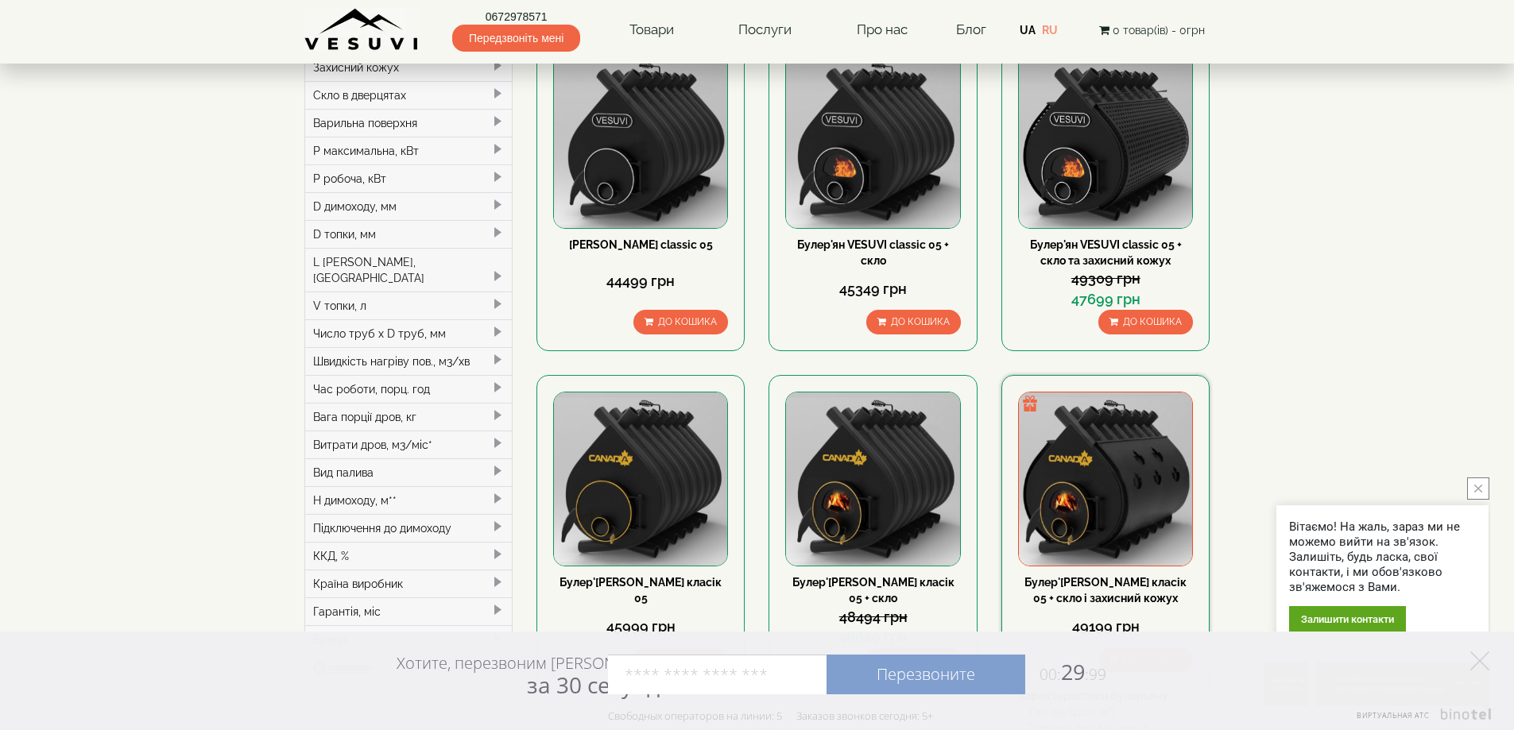 The height and width of the screenshot is (730, 1514). What do you see at coordinates (408, 444) in the screenshot?
I see `div: Витрати дров, м3/міс*` at bounding box center [408, 444].